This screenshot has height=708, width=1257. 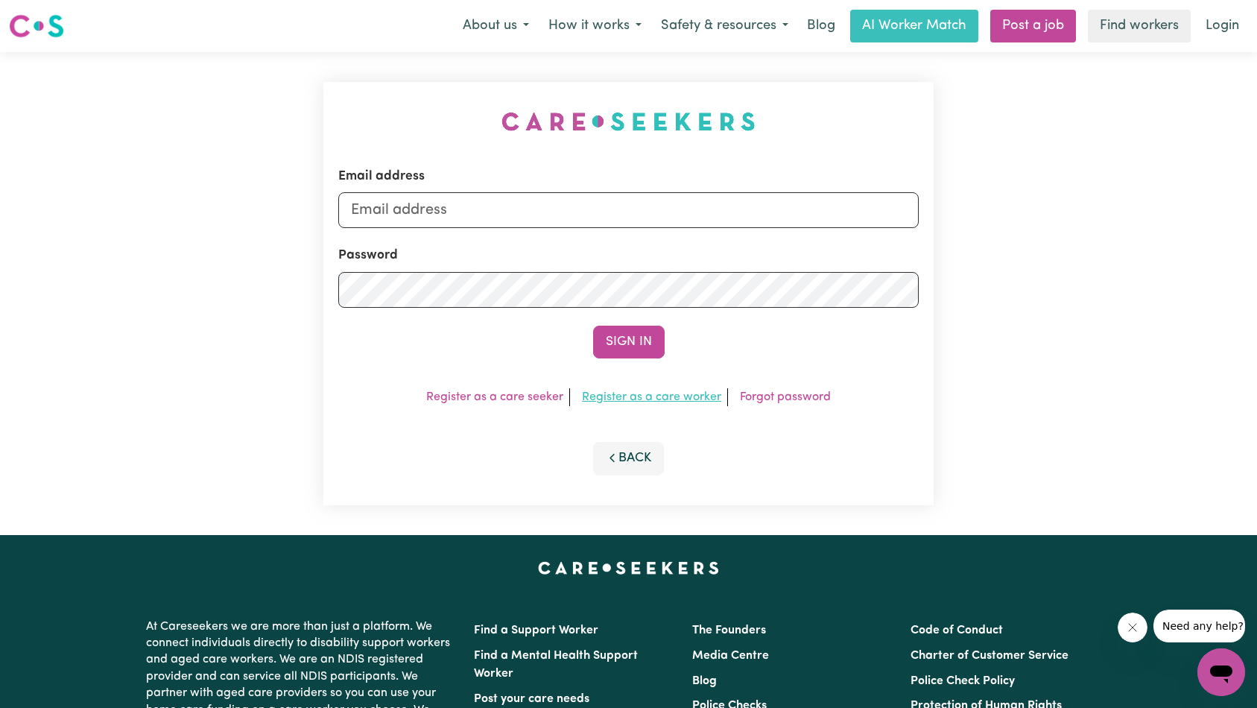 I want to click on a: Register as a care seeker, so click(x=495, y=397).